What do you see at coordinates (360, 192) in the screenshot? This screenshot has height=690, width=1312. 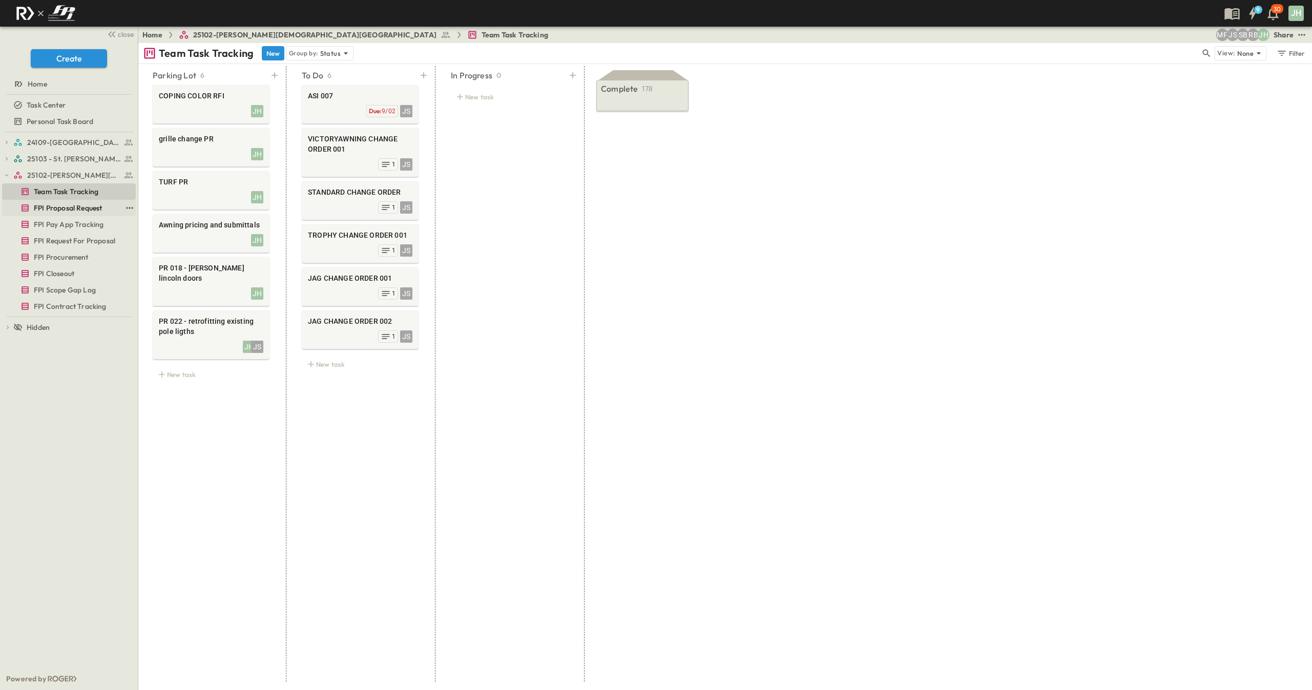 I see `span: STANDARD CHANGE ORDER` at bounding box center [360, 192].